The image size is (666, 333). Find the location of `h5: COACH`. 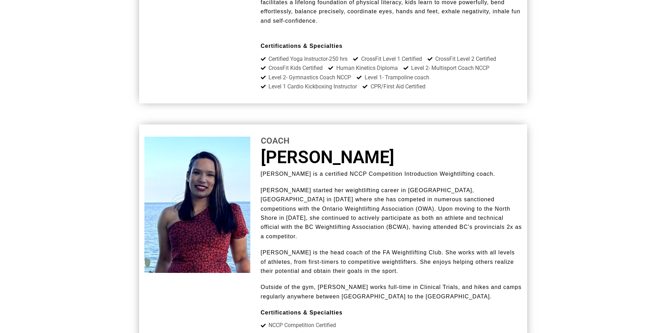

h5: COACH is located at coordinates (391, 141).